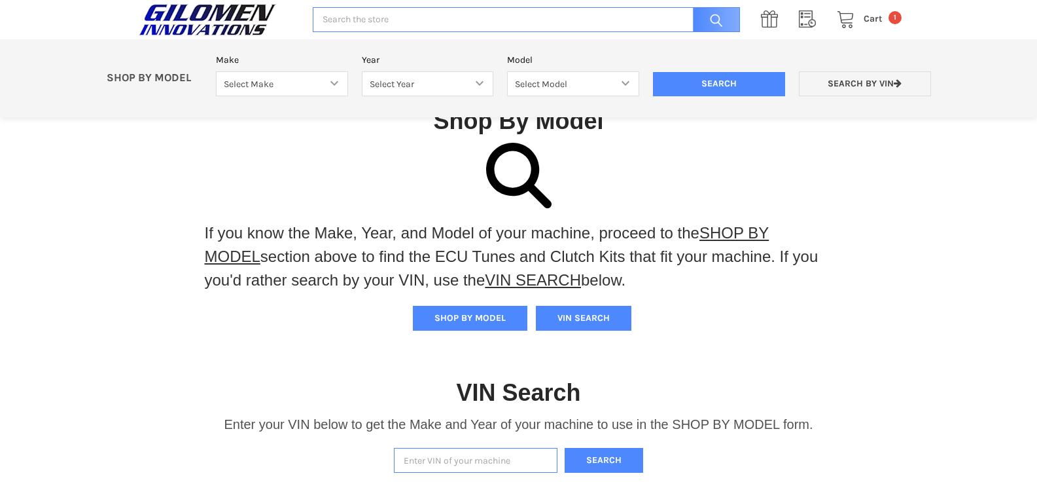 The height and width of the screenshot is (501, 1037). What do you see at coordinates (428, 60) in the screenshot?
I see `label: Year` at bounding box center [428, 60].